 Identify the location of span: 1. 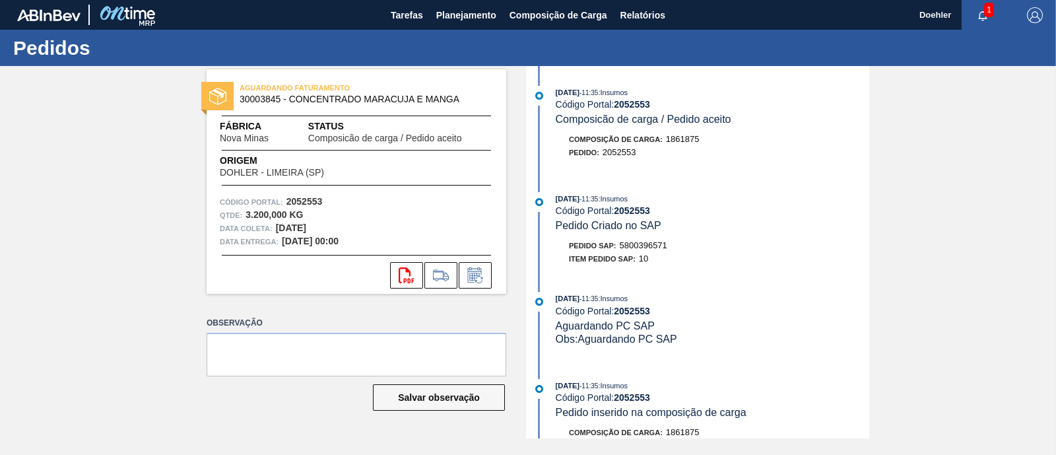
(989, 10).